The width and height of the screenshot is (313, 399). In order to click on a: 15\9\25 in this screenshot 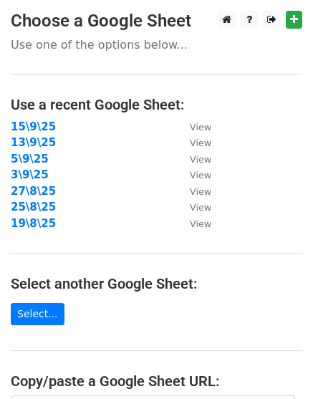, I will do `click(33, 127)`.